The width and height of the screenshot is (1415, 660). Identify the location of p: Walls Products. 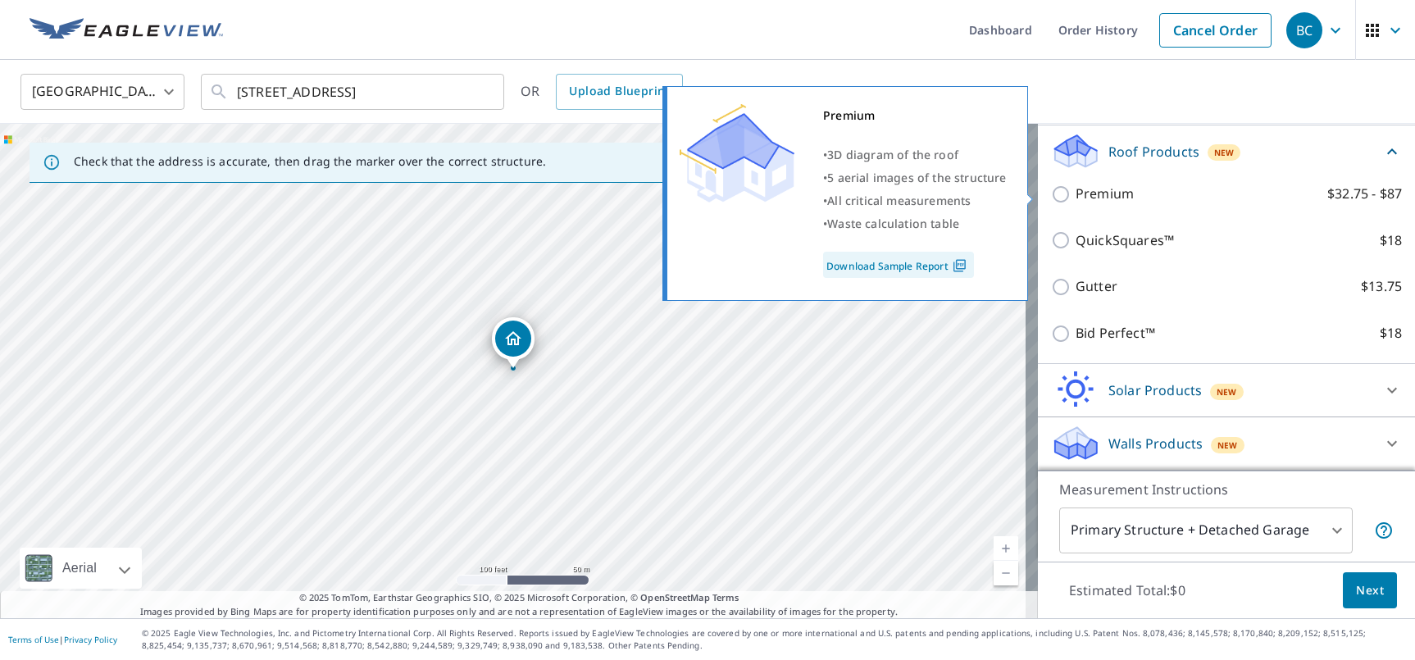
(1155, 443).